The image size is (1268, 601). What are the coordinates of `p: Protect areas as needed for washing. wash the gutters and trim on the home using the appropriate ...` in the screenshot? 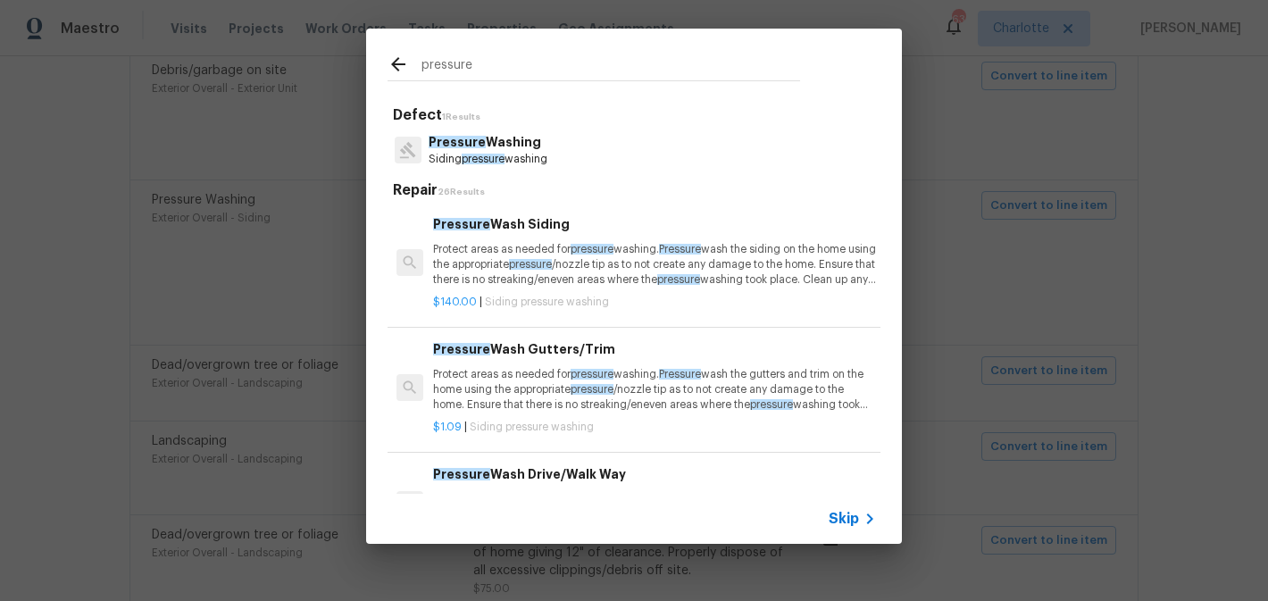 It's located at (655, 389).